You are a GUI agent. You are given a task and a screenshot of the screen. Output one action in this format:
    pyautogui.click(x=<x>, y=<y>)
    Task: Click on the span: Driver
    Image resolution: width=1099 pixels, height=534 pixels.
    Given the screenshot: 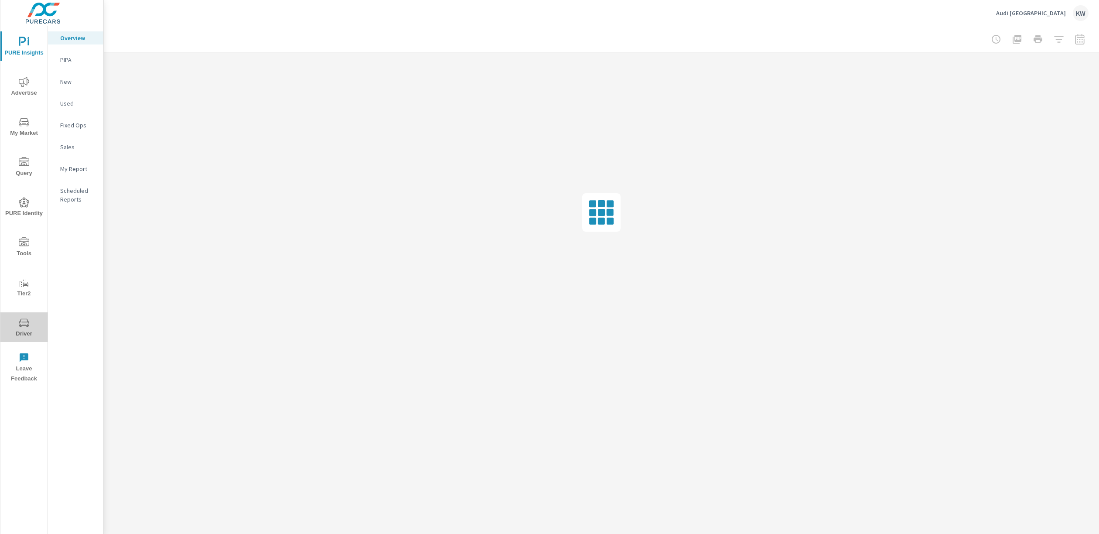 What is the action you would take?
    pyautogui.click(x=24, y=328)
    